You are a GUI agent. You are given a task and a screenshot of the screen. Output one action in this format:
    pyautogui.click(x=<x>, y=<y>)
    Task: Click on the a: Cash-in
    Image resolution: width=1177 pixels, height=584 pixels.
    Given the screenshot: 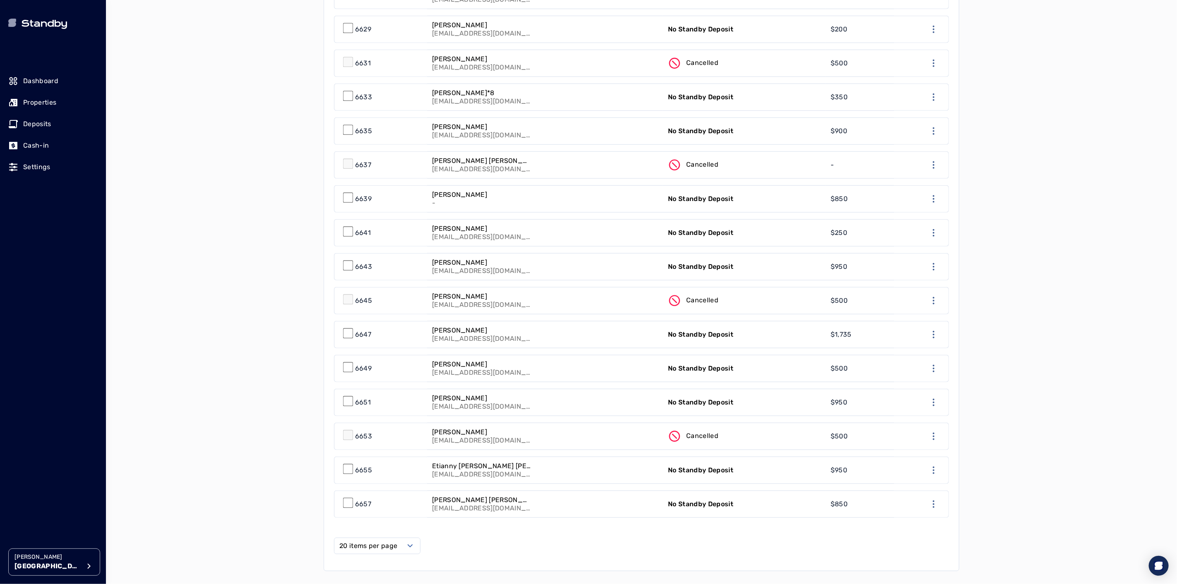 What is the action you would take?
    pyautogui.click(x=53, y=146)
    